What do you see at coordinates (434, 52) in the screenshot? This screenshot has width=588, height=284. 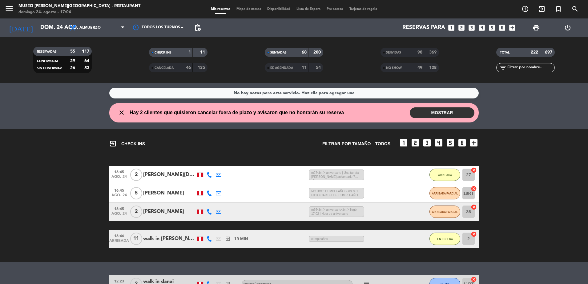 I see `strong: 369` at bounding box center [434, 52].